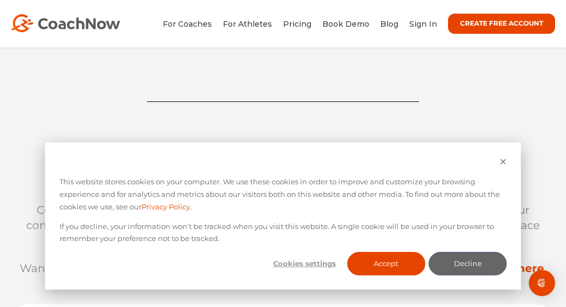 The width and height of the screenshot is (566, 307). I want to click on a: Book Demo, so click(346, 24).